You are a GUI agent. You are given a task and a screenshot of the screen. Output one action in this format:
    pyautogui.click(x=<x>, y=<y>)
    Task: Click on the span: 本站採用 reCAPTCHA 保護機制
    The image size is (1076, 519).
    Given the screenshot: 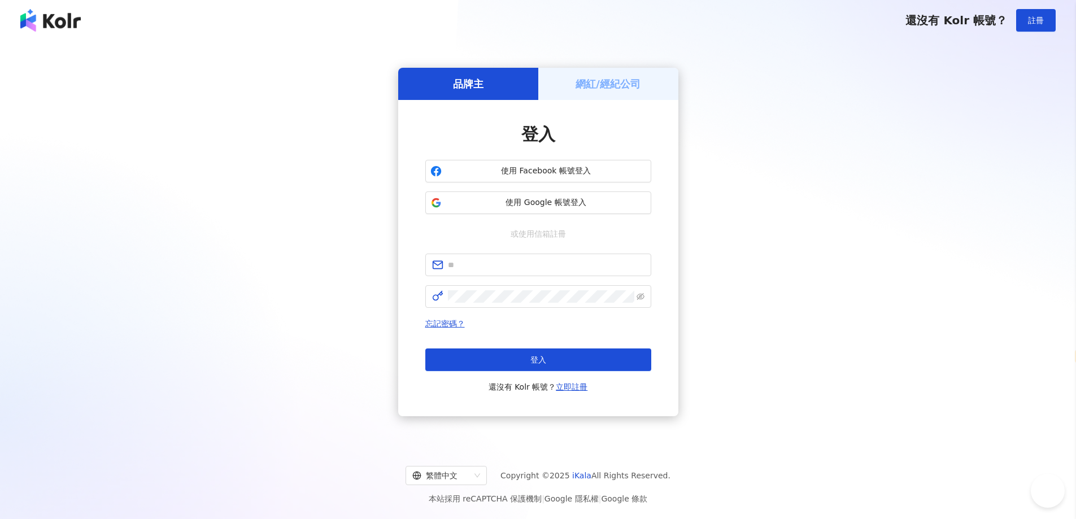 What is the action you would take?
    pyautogui.click(x=538, y=499)
    